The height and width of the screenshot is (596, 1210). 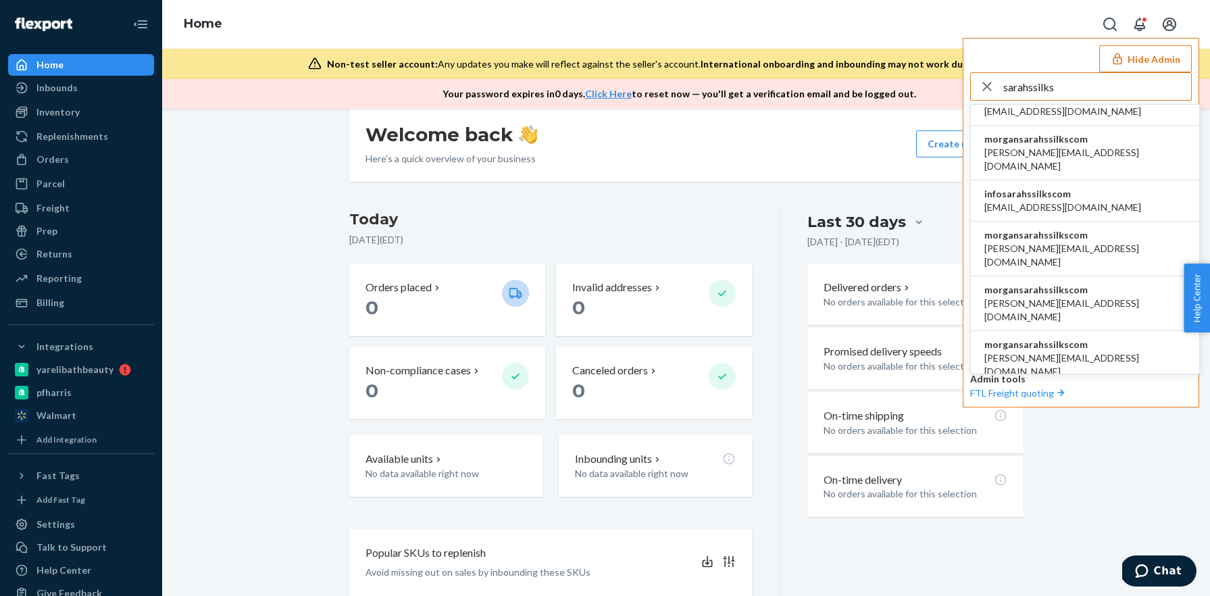 I want to click on div: Integrations, so click(x=65, y=347).